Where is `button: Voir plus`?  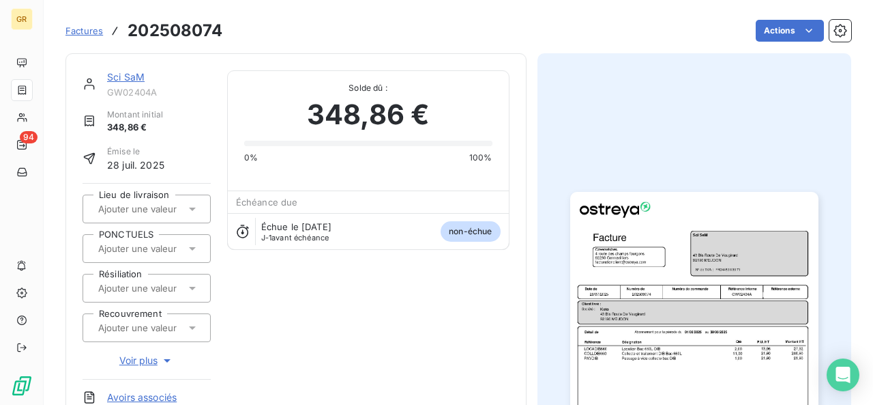 button: Voir plus is located at coordinates (147, 360).